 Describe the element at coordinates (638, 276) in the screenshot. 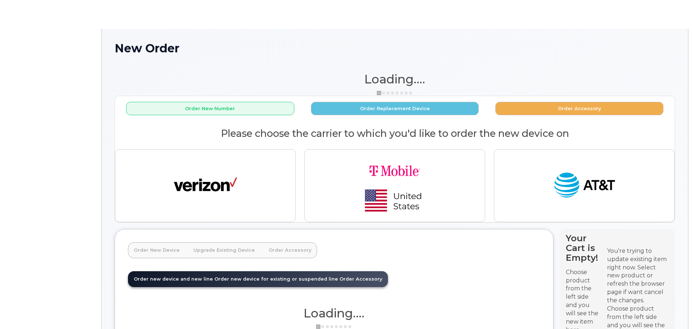

I see `div: You're trying to update existing item right now. Select new product or refresh the browser page i...` at that location.